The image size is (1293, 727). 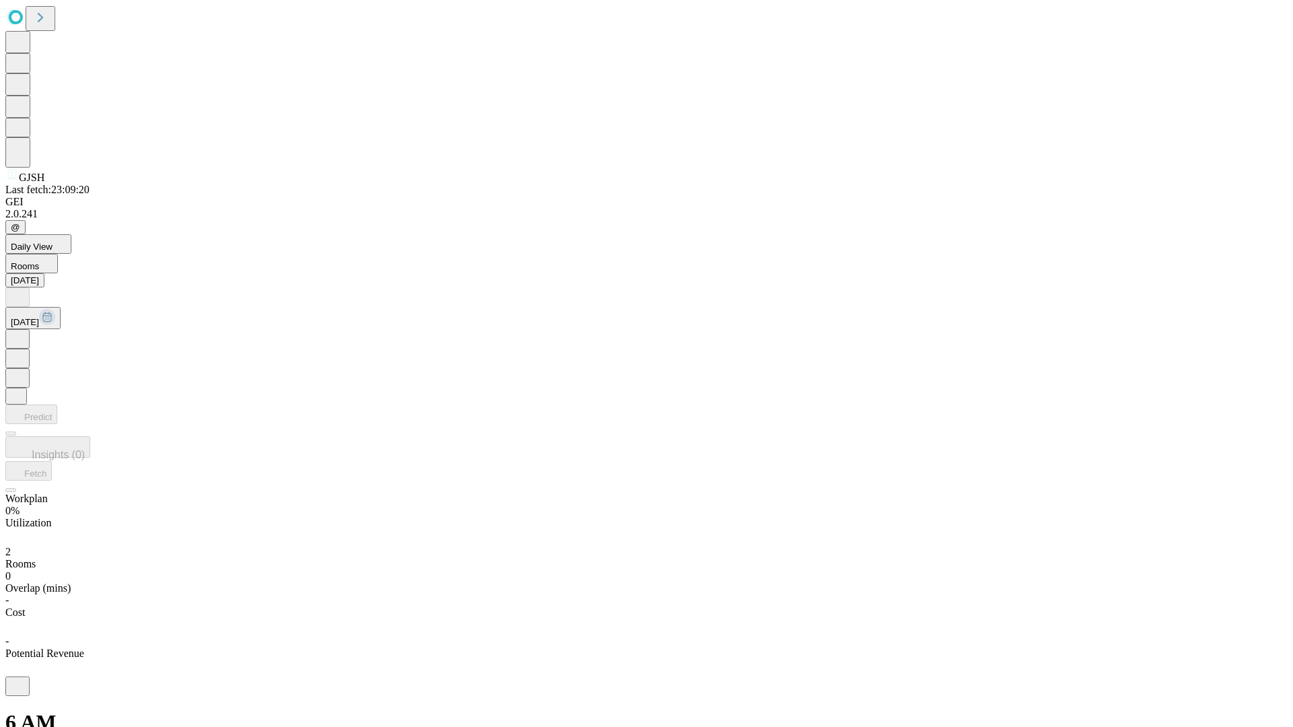 I want to click on span: Potential Revenue, so click(x=44, y=653).